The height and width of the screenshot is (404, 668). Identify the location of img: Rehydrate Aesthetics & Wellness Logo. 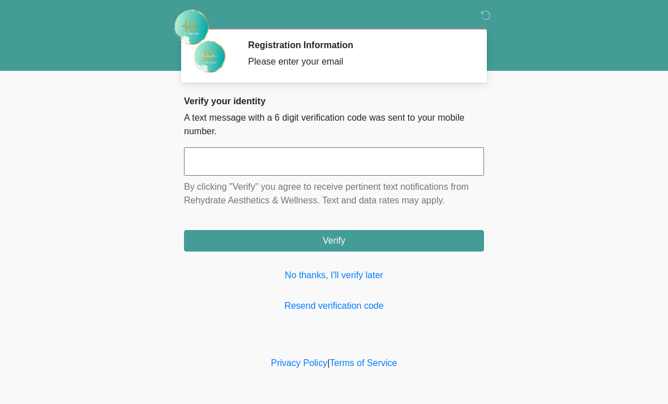
(191, 27).